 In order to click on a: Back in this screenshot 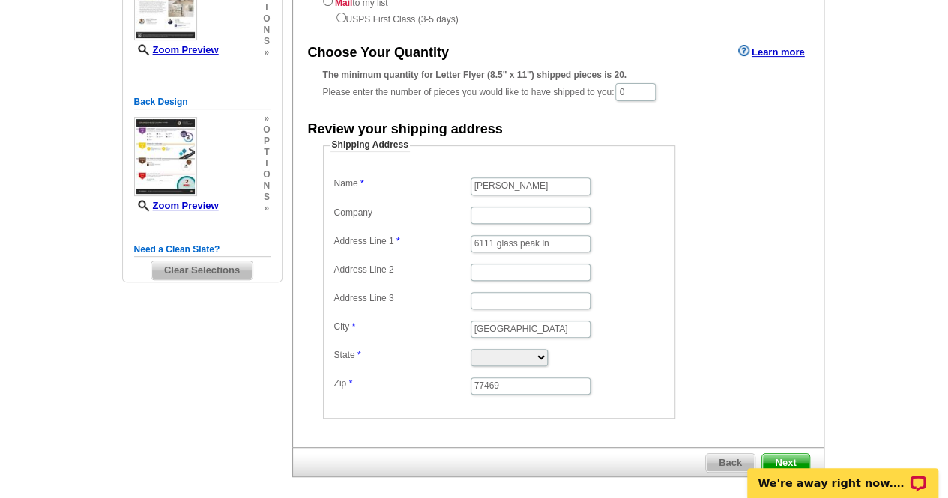, I will do `click(730, 463)`.